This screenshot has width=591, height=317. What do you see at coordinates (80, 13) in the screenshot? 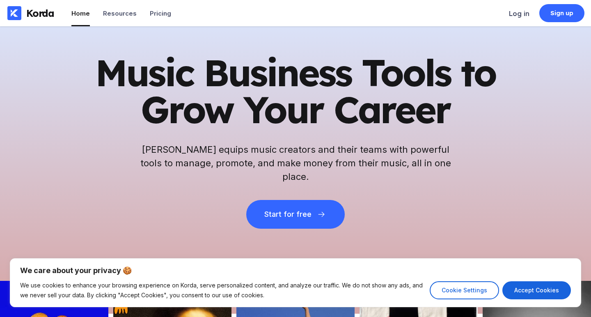
I see `div: Home` at bounding box center [80, 13].